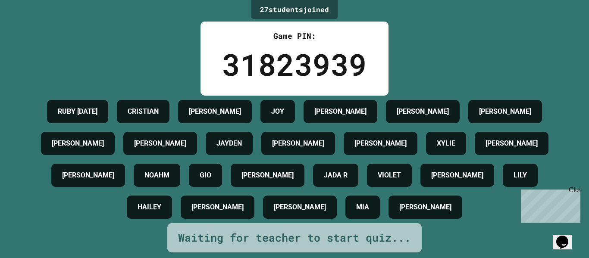 This screenshot has width=589, height=258. What do you see at coordinates (149, 207) in the screenshot?
I see `h4: HAILEY` at bounding box center [149, 207].